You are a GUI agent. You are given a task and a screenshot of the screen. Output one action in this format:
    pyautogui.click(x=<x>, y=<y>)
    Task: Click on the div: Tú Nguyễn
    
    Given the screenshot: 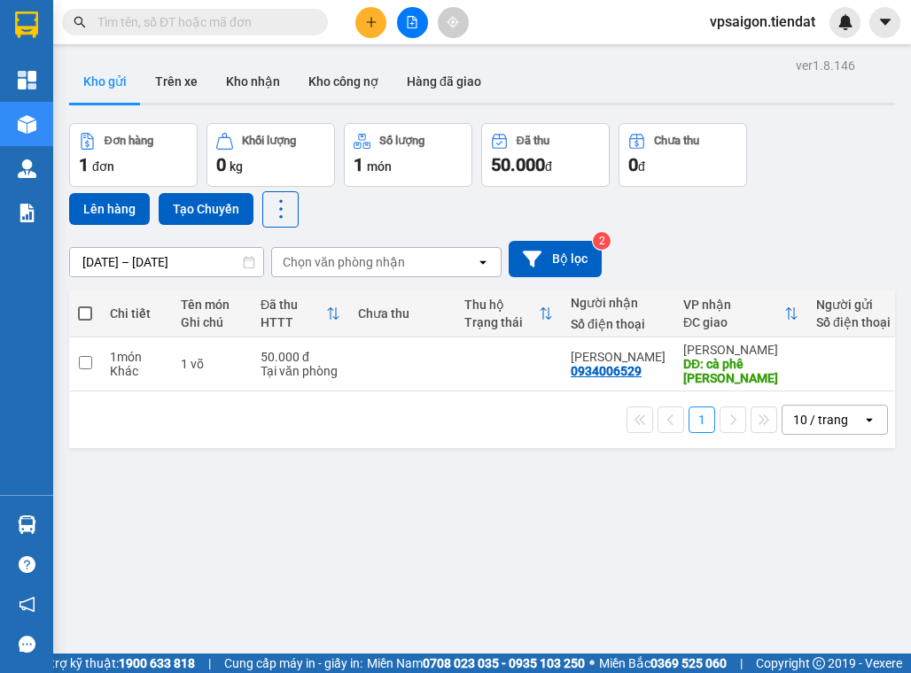 What is the action you would take?
    pyautogui.click(x=618, y=357)
    